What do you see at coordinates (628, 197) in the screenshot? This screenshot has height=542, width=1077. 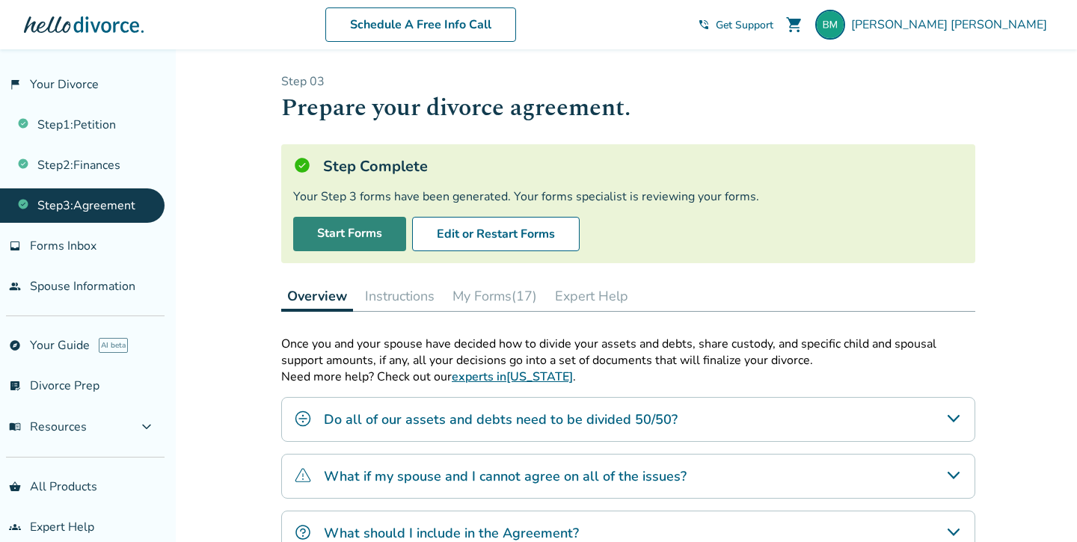 I see `div: Your Step 3 forms have been generated. Your forms specialist is reviewing your forms.` at bounding box center [628, 197].